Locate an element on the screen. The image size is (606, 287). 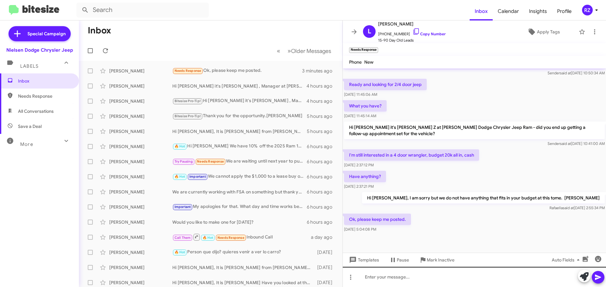
span: Older Messages is located at coordinates (311, 51).